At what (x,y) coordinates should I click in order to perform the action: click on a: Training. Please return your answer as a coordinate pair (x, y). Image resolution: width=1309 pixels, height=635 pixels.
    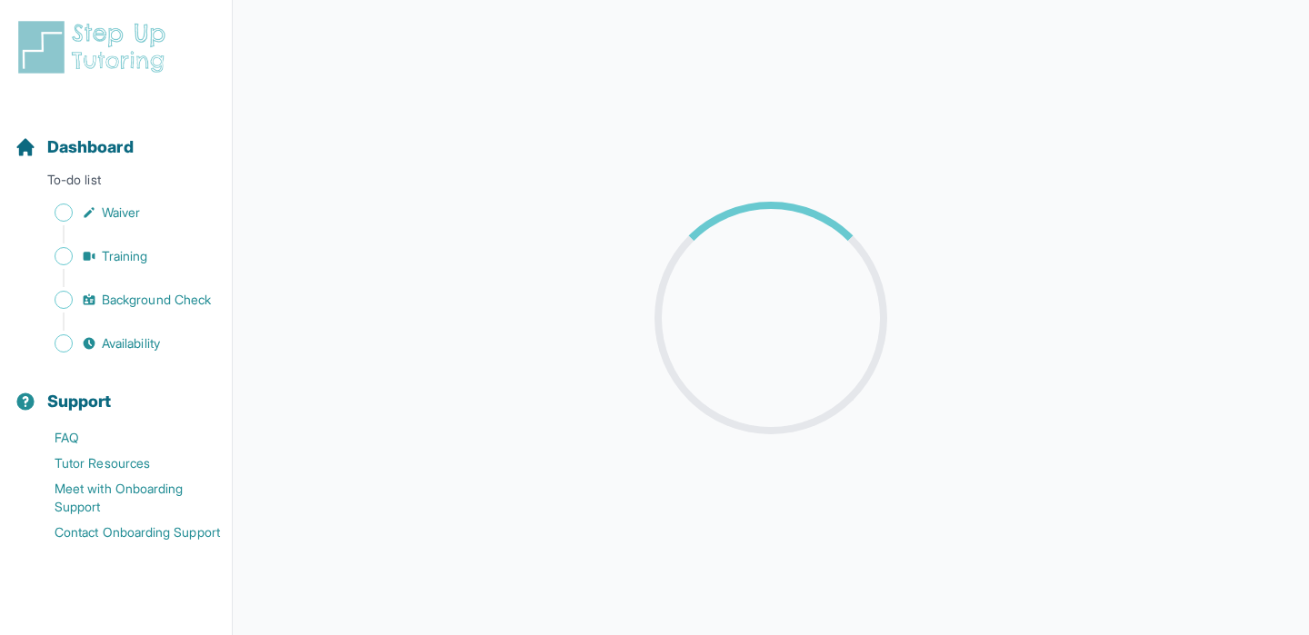
    Looking at the image, I should click on (123, 256).